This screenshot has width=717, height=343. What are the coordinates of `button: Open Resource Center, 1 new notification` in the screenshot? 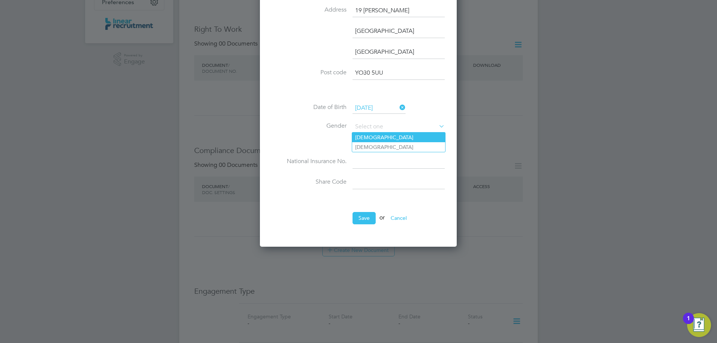 It's located at (699, 325).